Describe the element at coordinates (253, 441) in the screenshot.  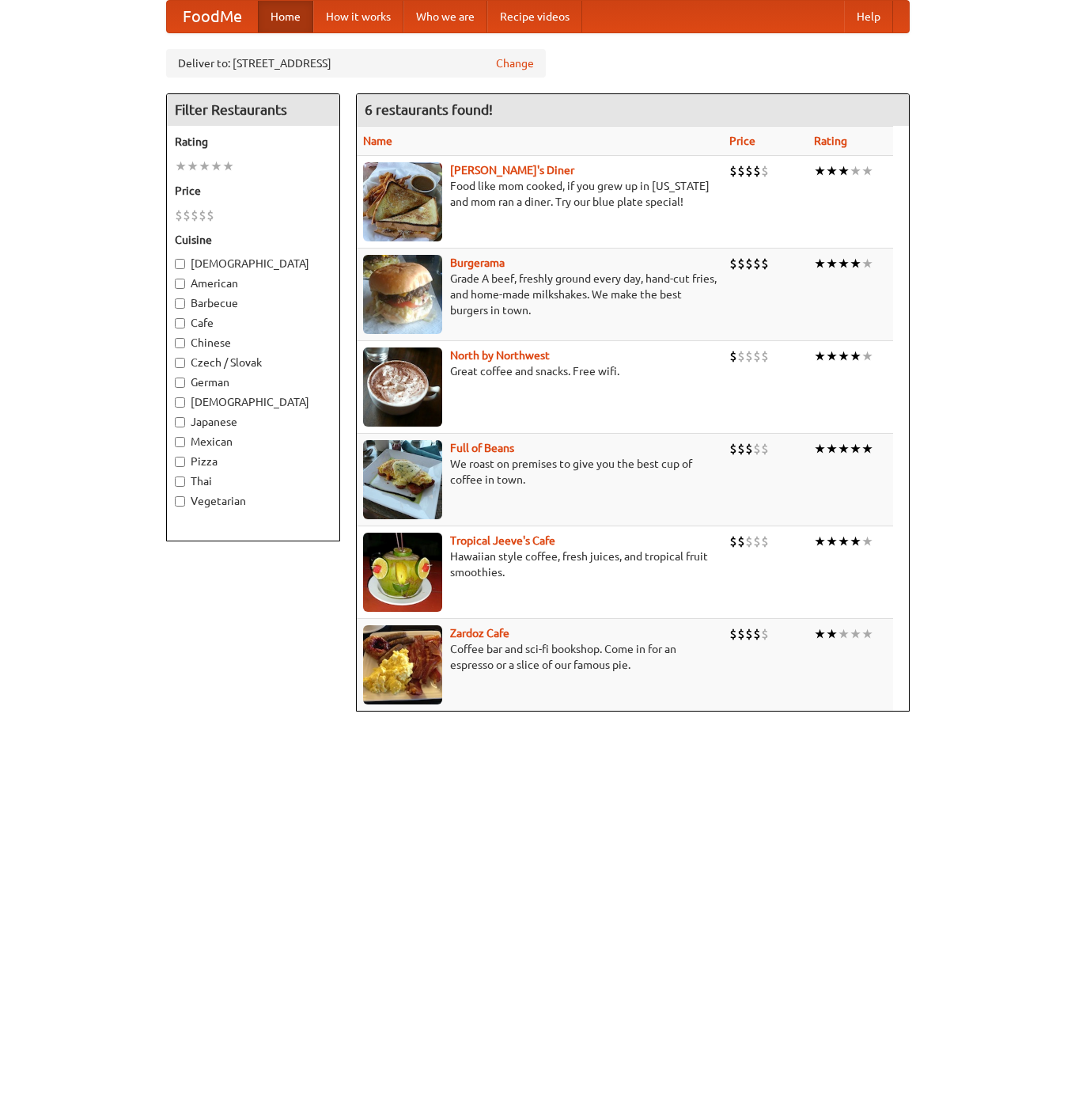
I see `label: Mexican` at that location.